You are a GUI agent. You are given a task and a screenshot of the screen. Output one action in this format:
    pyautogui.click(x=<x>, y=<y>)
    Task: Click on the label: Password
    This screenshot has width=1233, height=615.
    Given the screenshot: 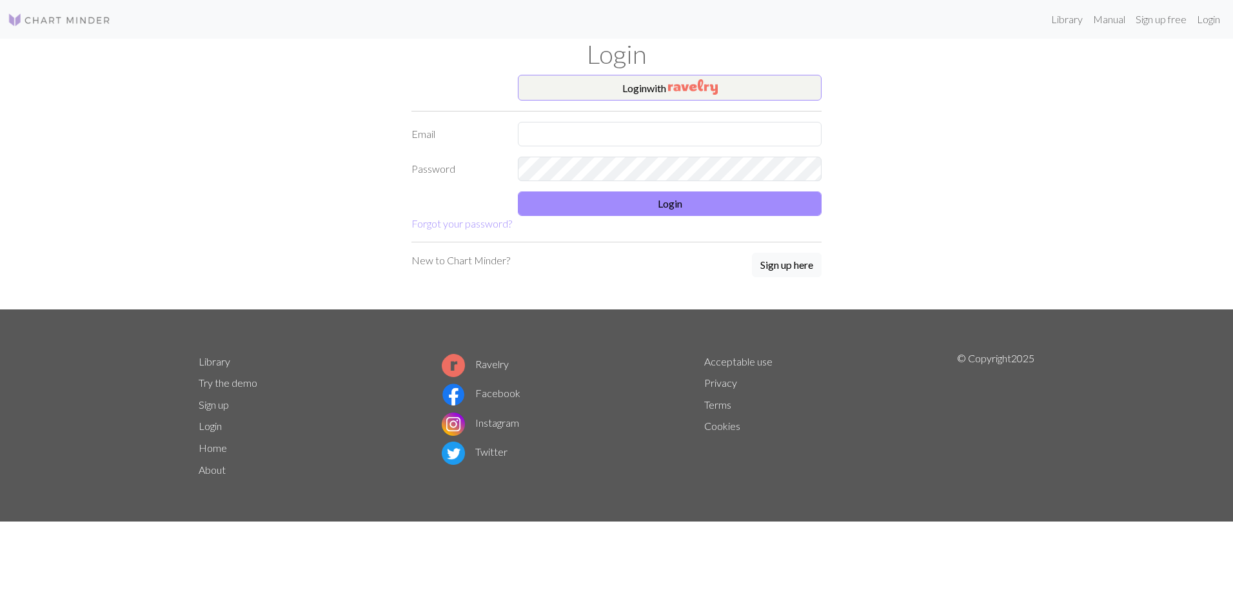 What is the action you would take?
    pyautogui.click(x=457, y=169)
    